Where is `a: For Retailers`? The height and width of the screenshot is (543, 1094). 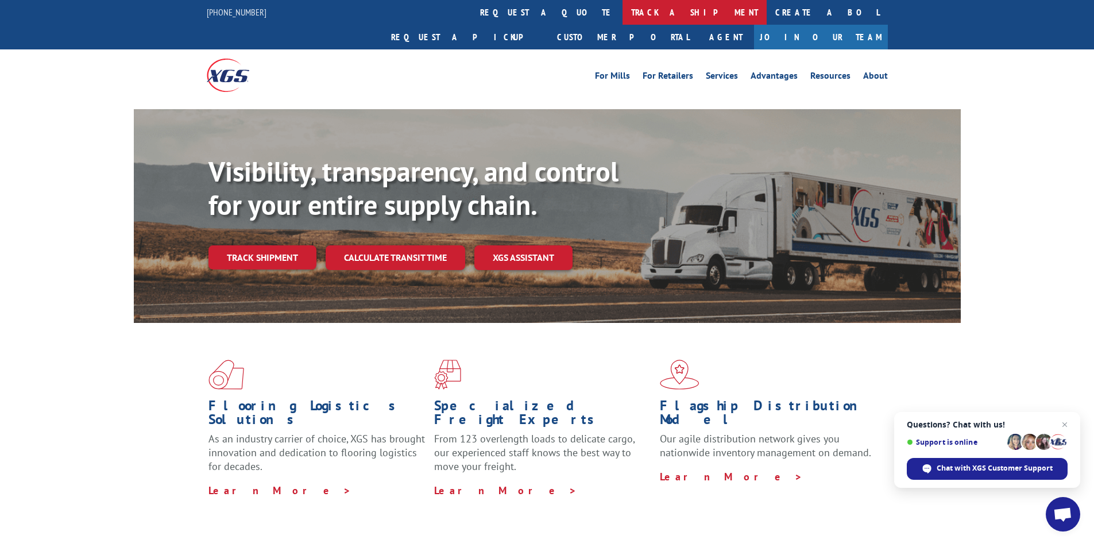 a: For Retailers is located at coordinates (668, 78).